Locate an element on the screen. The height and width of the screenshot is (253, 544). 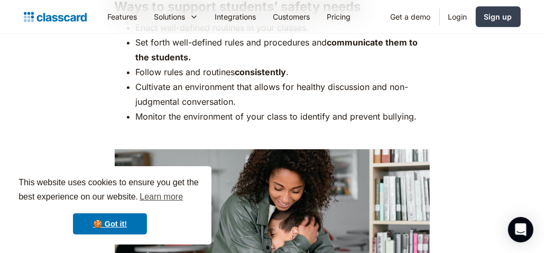
li: Monitor the environment of your class to identify and prevent bullying. is located at coordinates (283, 116).